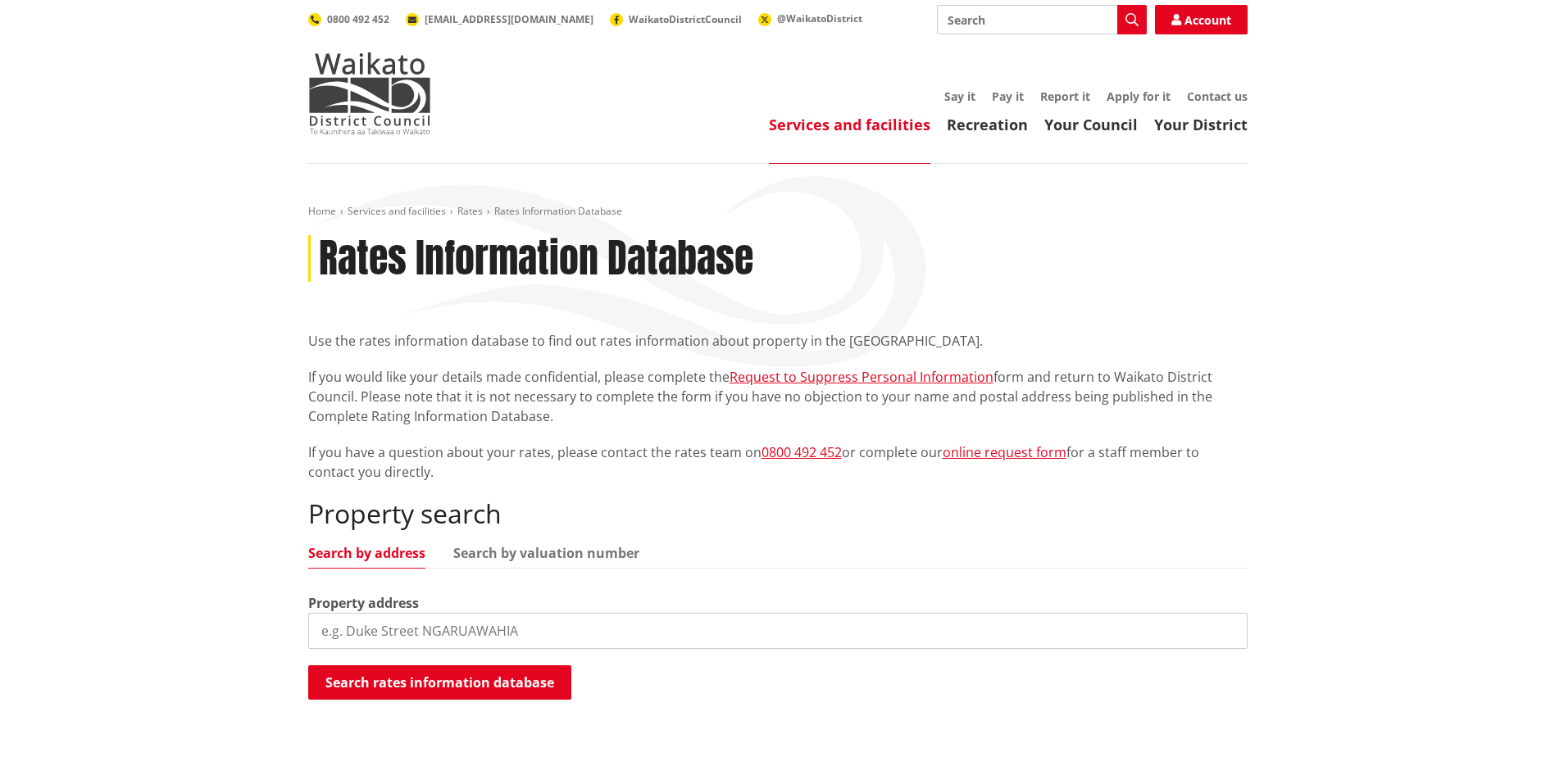 This screenshot has height=757, width=1555. What do you see at coordinates (1217, 96) in the screenshot?
I see `a: Contact us` at bounding box center [1217, 96].